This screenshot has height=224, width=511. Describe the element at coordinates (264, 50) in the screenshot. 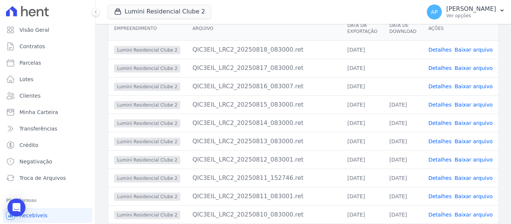

I see `div: QIC3EIL_LRC2_20250818_083000.ret` at that location.